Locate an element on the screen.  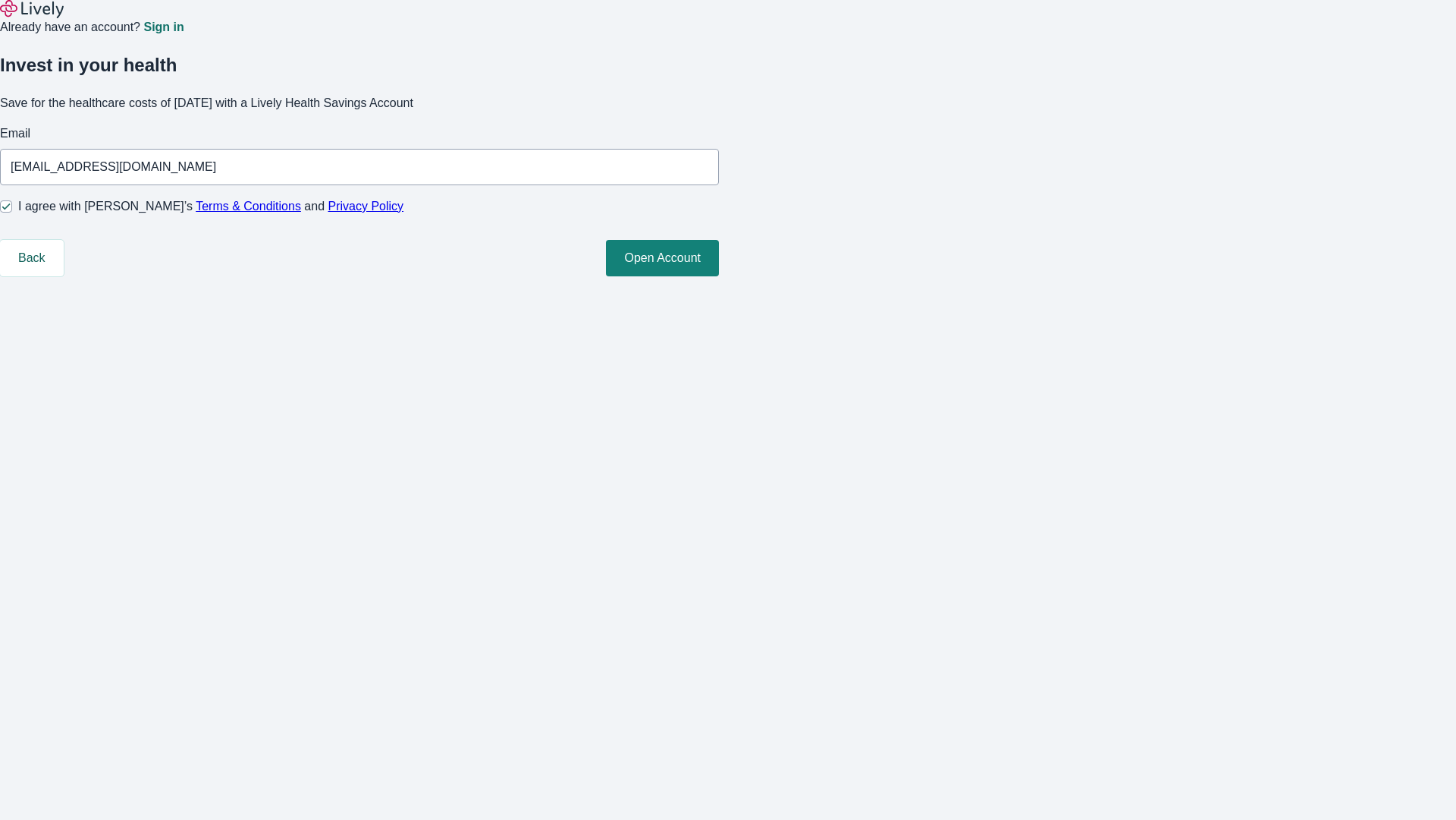
div: Sign in is located at coordinates (163, 27).